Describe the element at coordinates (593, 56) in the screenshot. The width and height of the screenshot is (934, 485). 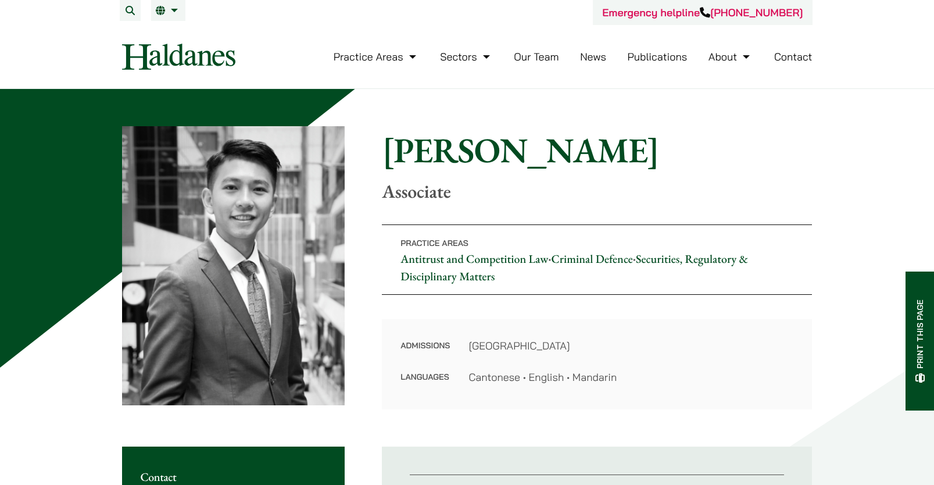
I see `a: News` at that location.